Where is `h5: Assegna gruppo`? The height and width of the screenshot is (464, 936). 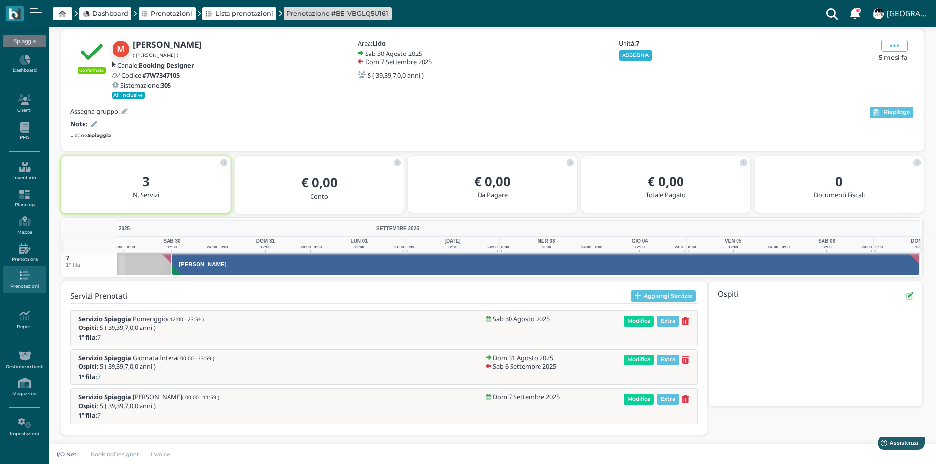 h5: Assegna gruppo is located at coordinates (94, 111).